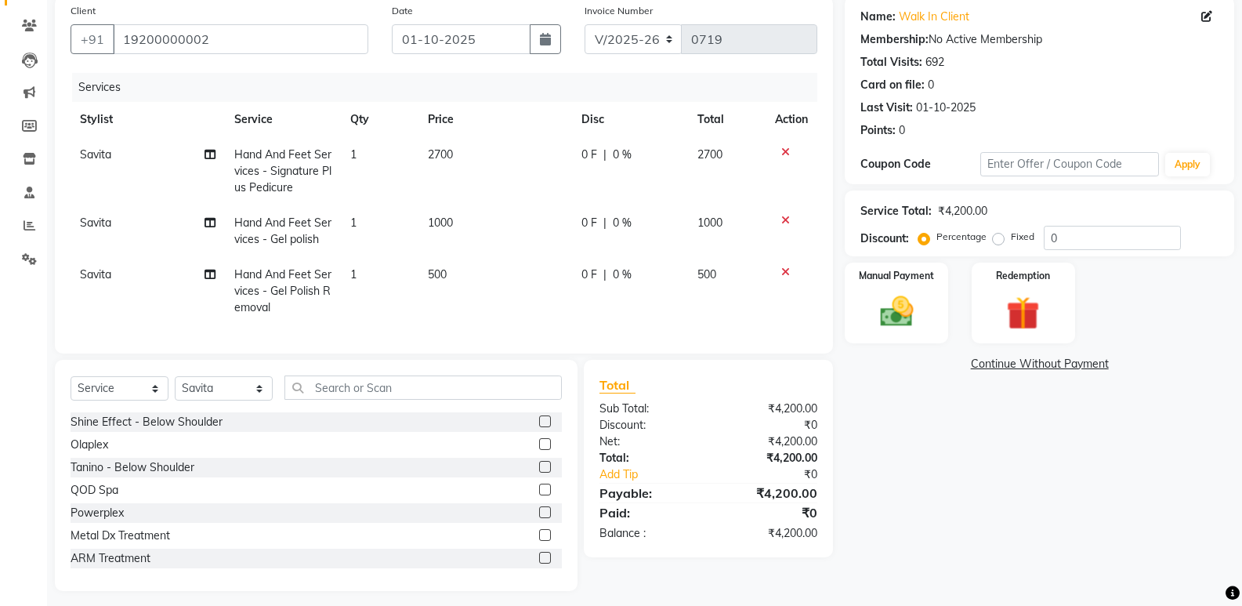  I want to click on div: Payable:, so click(648, 493).